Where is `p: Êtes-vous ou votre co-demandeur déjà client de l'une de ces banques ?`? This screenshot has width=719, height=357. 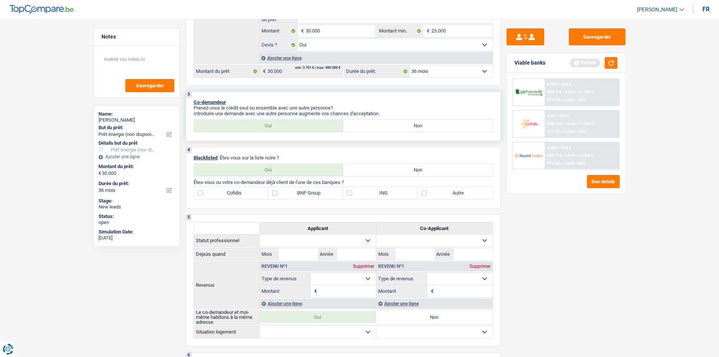
p: Êtes-vous ou votre co-demandeur déjà client de l'une de ces banques ? is located at coordinates (343, 182).